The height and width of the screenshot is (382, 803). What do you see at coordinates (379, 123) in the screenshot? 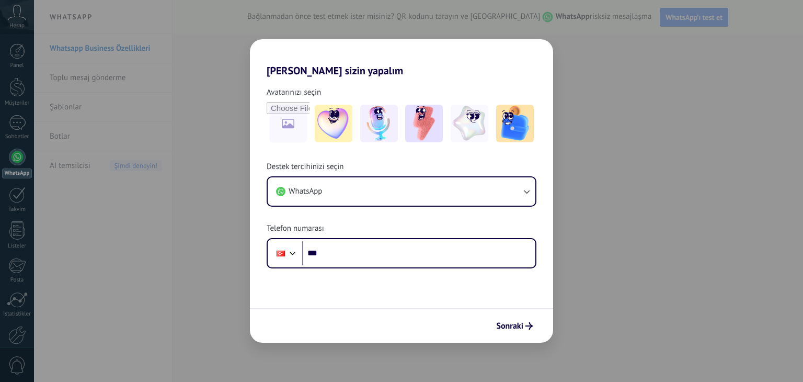
I see `img: -2.jpeg` at bounding box center [379, 123].